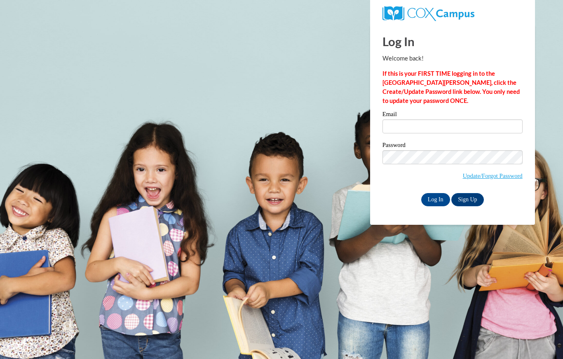 This screenshot has width=563, height=359. Describe the element at coordinates (452, 58) in the screenshot. I see `p: Welcome back!` at that location.